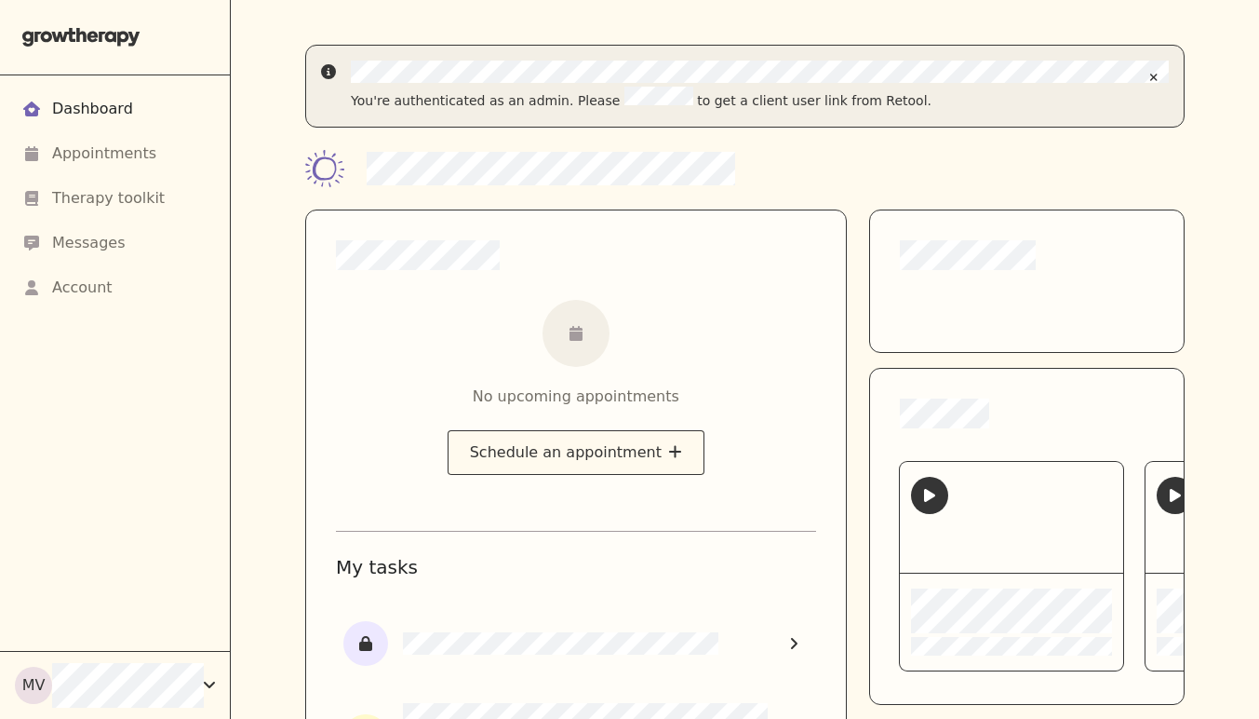  I want to click on a: Appointments, so click(114, 154).